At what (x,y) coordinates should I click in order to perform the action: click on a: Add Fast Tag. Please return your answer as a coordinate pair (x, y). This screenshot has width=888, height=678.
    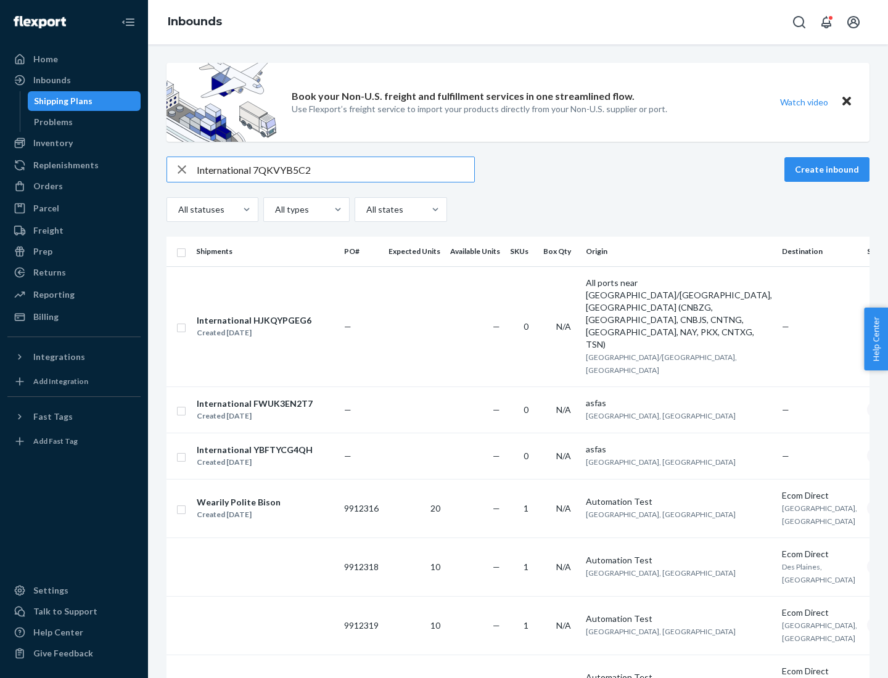
    Looking at the image, I should click on (74, 441).